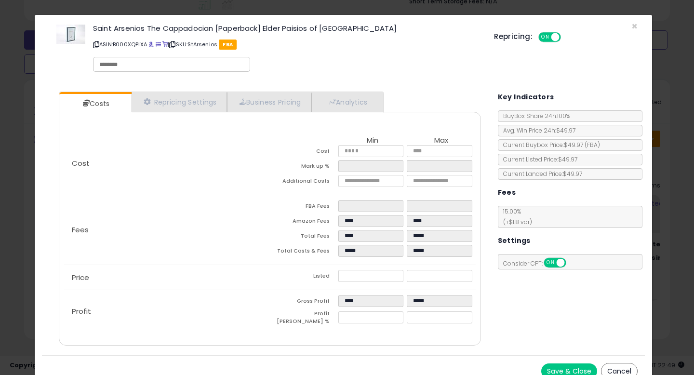 The width and height of the screenshot is (694, 375). I want to click on p: Price, so click(167, 278).